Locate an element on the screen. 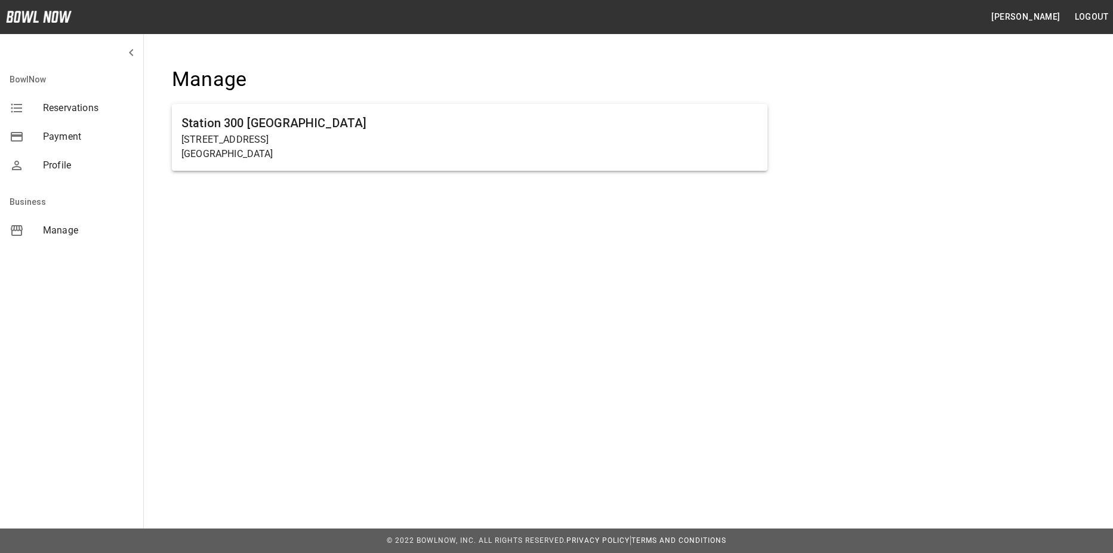 Image resolution: width=1113 pixels, height=553 pixels. img: logo is located at coordinates (39, 17).